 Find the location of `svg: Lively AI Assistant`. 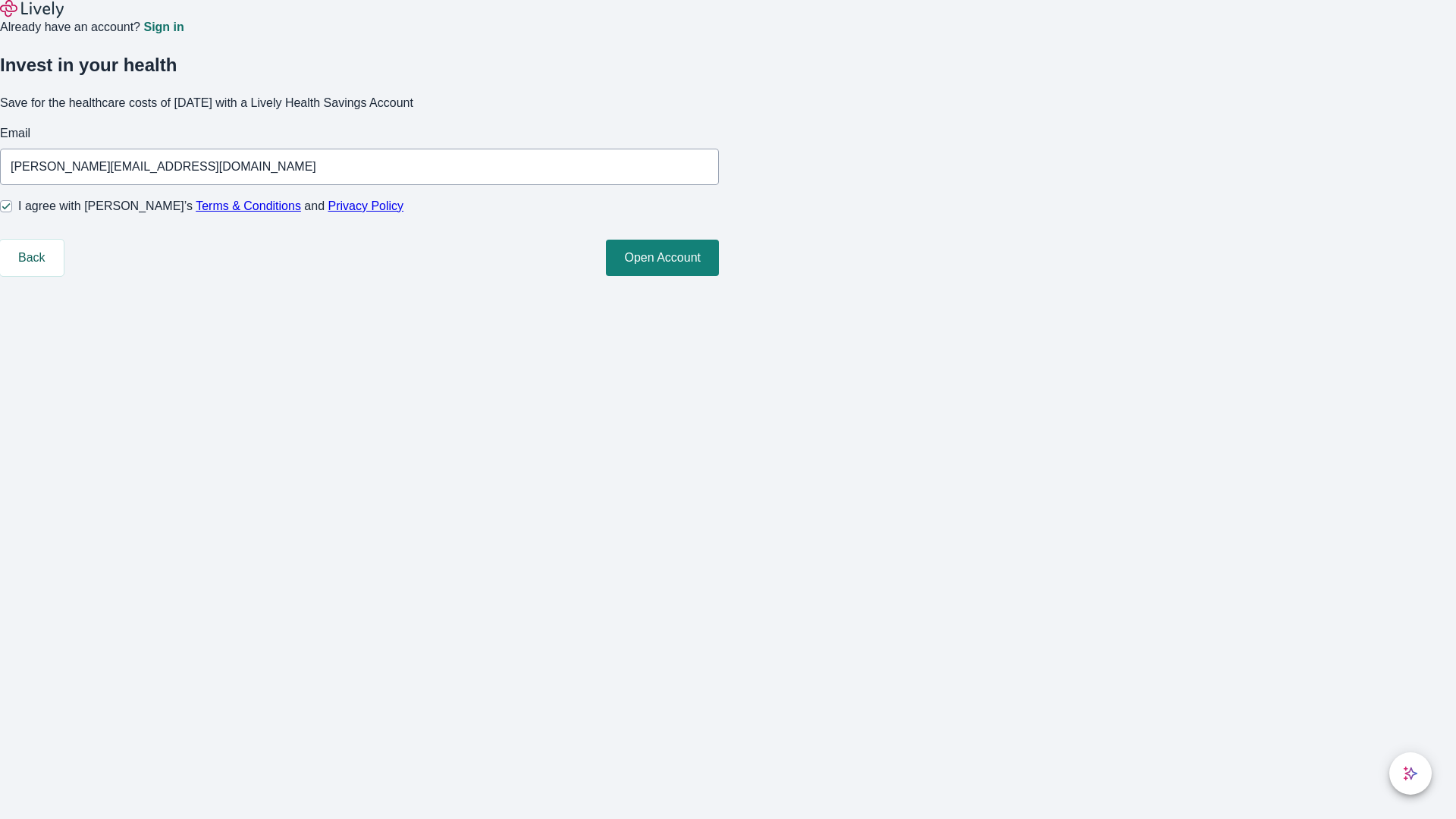

svg: Lively AI Assistant is located at coordinates (1410, 773).